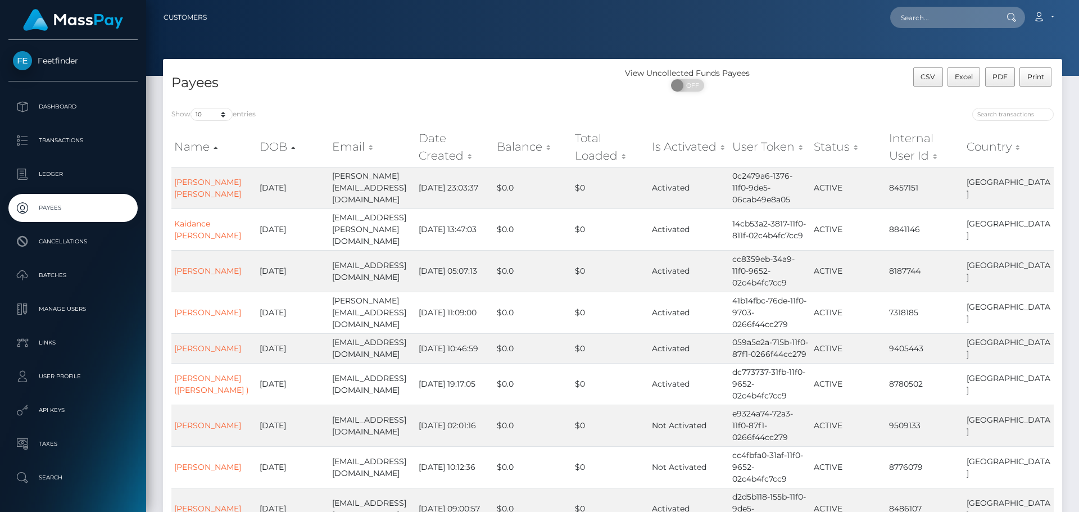 The image size is (1079, 512). Describe the element at coordinates (73, 377) in the screenshot. I see `p: User Profile` at that location.